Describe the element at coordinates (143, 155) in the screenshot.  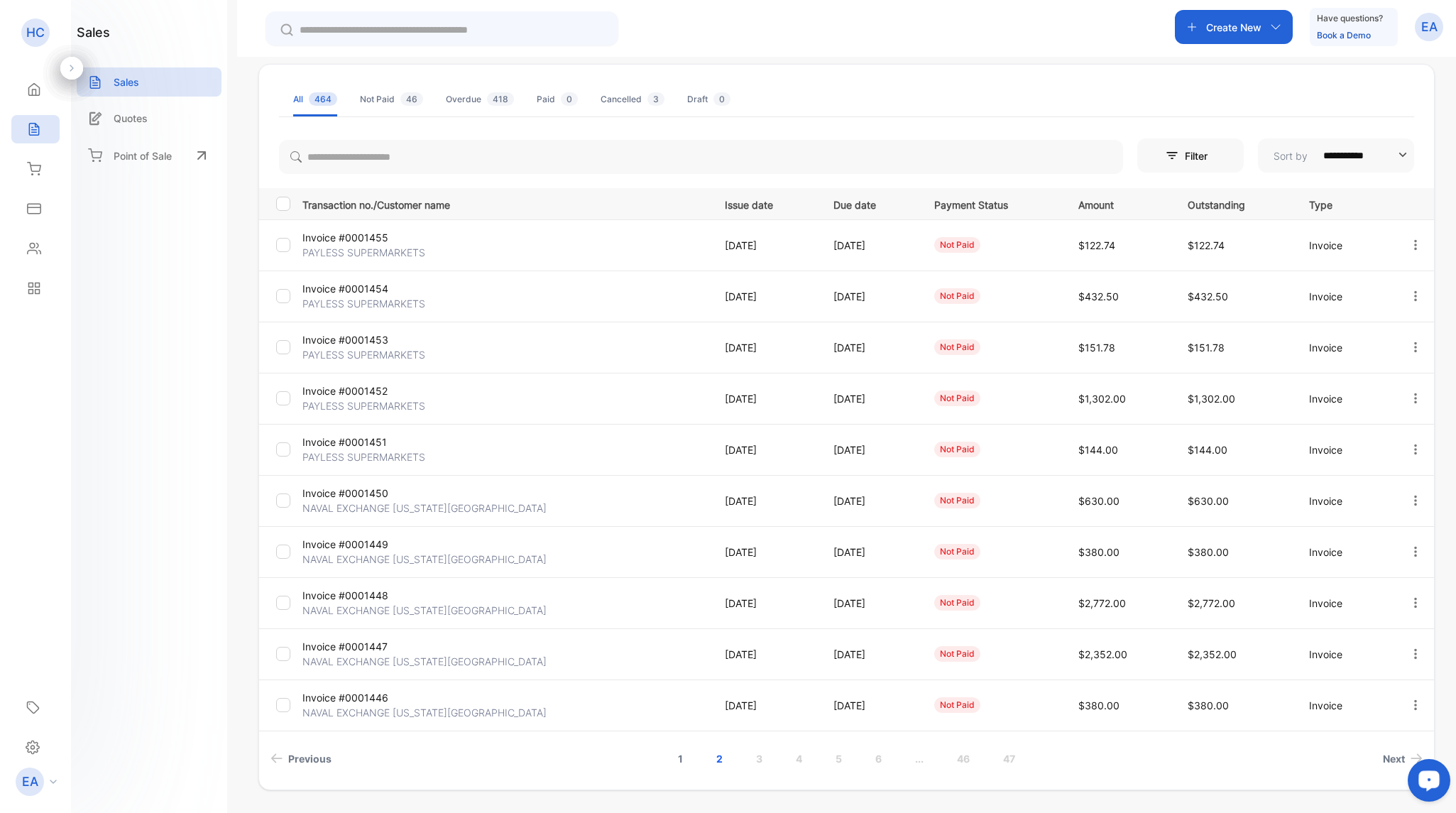
I see `p: Point of Sale` at that location.